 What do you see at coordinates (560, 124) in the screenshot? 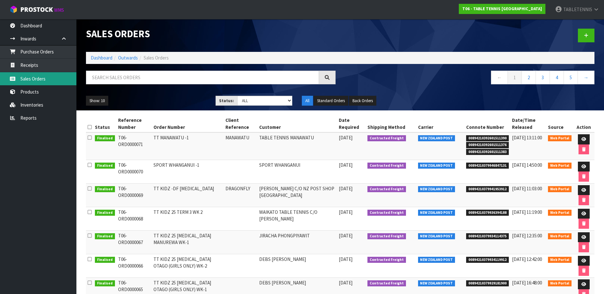
I see `th: Source` at bounding box center [560, 124].